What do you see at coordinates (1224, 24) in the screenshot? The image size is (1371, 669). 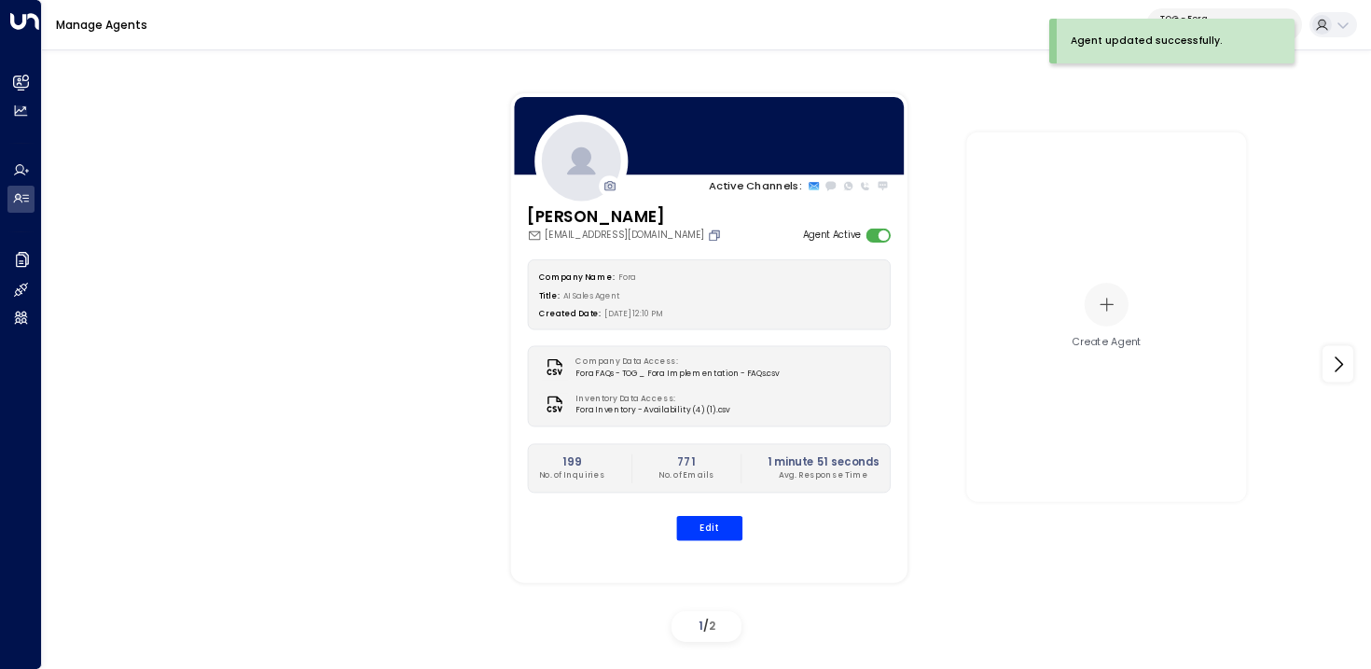 I see `button: TOG - Fora24bbb2f3-cf28-4415-a26f-20e170838bf4` at bounding box center [1224, 24].